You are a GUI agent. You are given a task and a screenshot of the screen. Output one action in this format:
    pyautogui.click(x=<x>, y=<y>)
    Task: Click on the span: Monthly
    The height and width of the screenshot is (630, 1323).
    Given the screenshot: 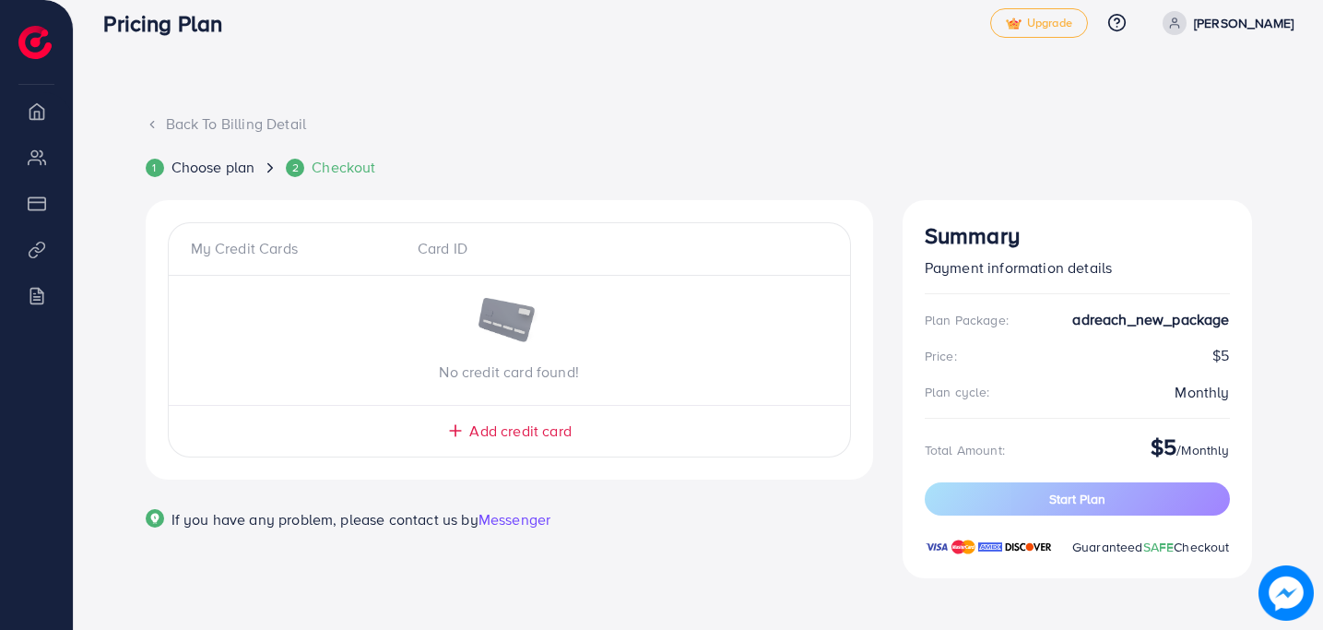 What is the action you would take?
    pyautogui.click(x=1205, y=450)
    